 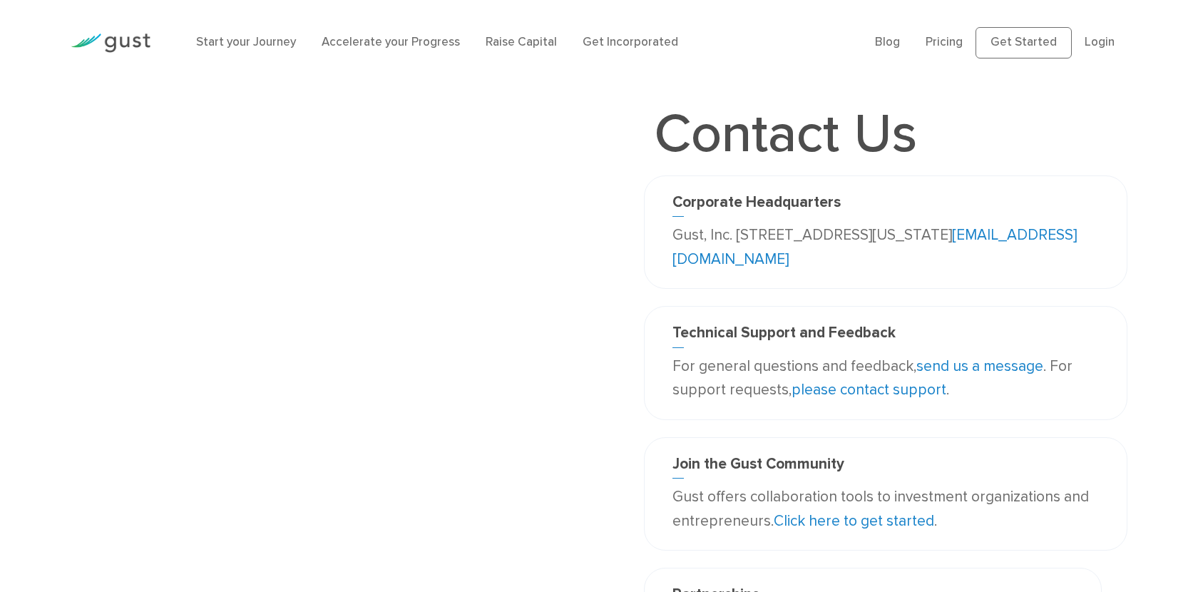 I want to click on p: For general questions and feedback, . For support requests, ., so click(x=886, y=378).